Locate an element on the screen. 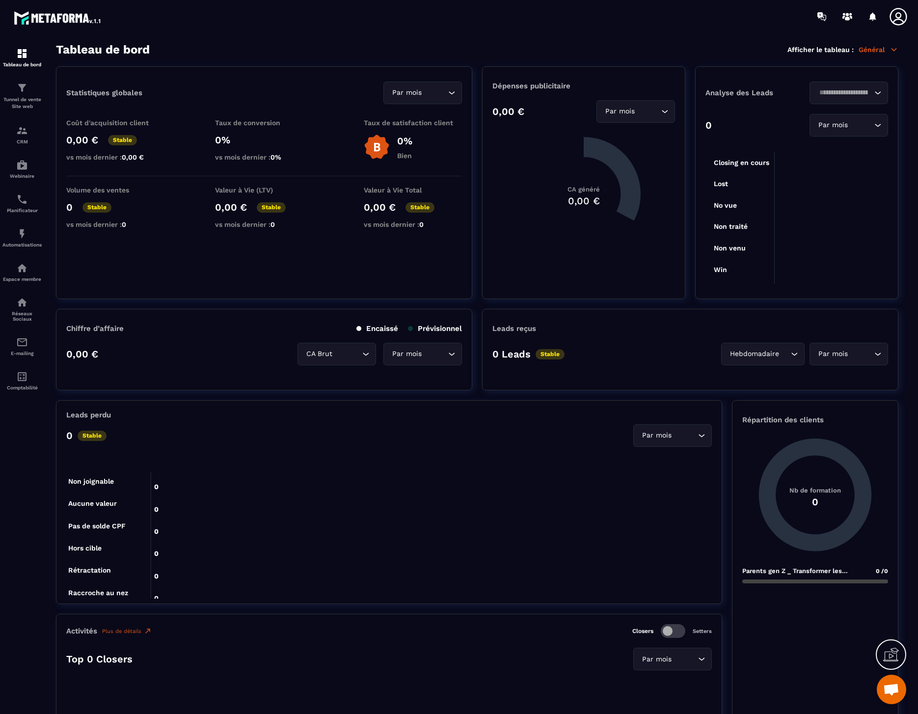  p: Valeur à Vie Total is located at coordinates (413, 190).